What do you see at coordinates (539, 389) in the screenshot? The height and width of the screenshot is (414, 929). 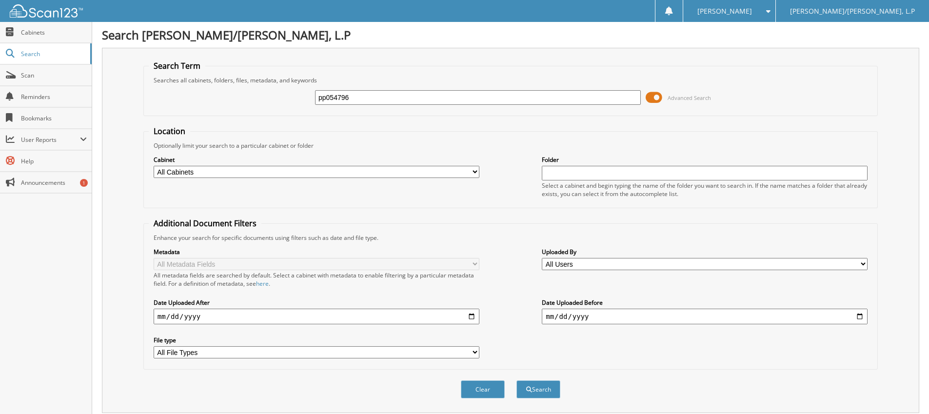 I see `button: Search` at bounding box center [539, 389].